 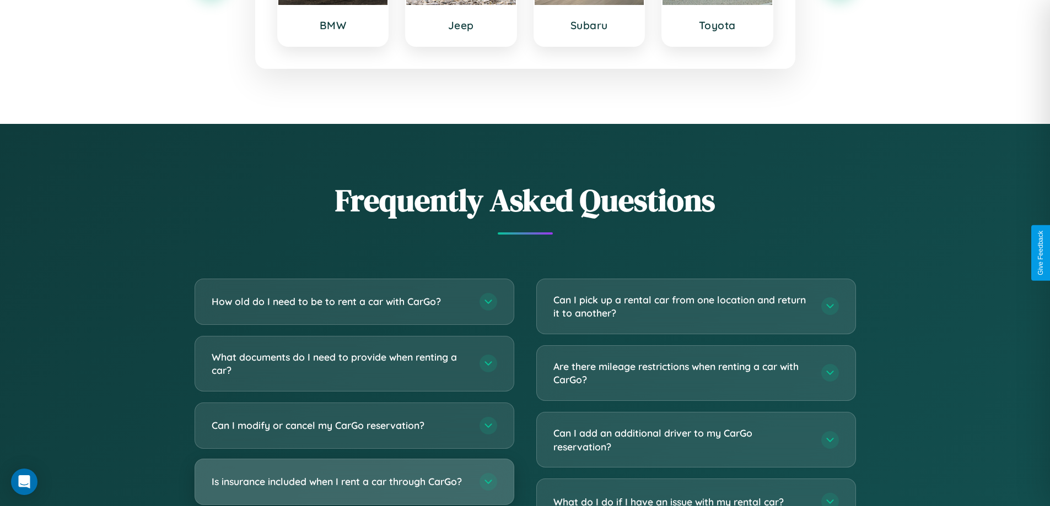 I want to click on h3: What documents do I need to provide when renting a car?, so click(x=340, y=364).